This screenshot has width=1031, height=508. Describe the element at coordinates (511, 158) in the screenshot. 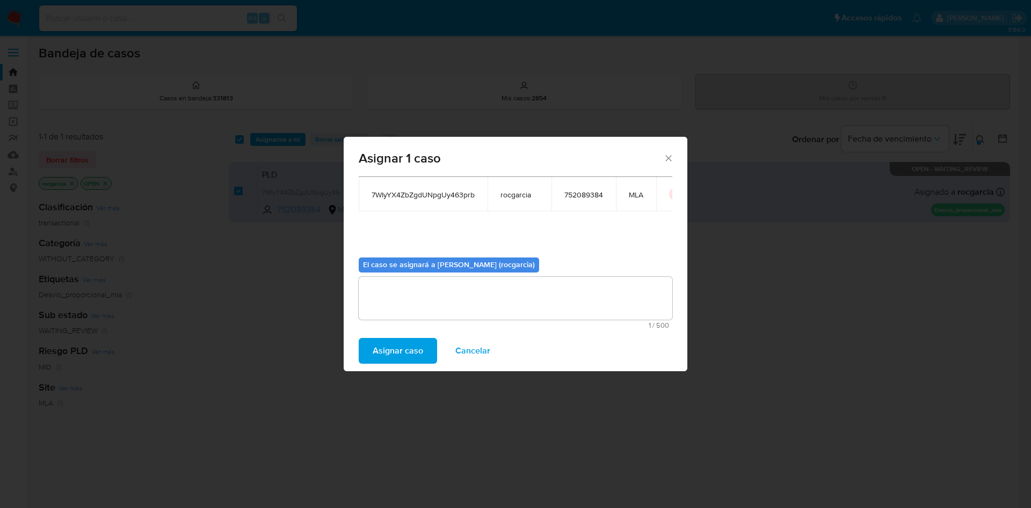

I see `span: Asignar 1 caso` at that location.